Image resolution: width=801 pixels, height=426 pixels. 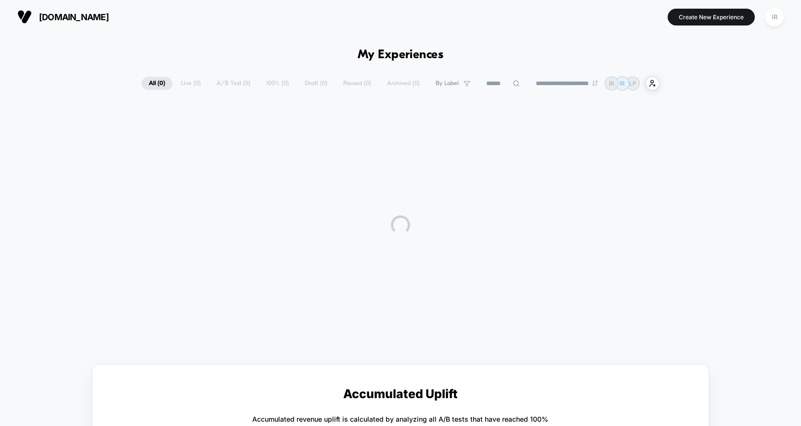 I want to click on img: end, so click(x=595, y=83).